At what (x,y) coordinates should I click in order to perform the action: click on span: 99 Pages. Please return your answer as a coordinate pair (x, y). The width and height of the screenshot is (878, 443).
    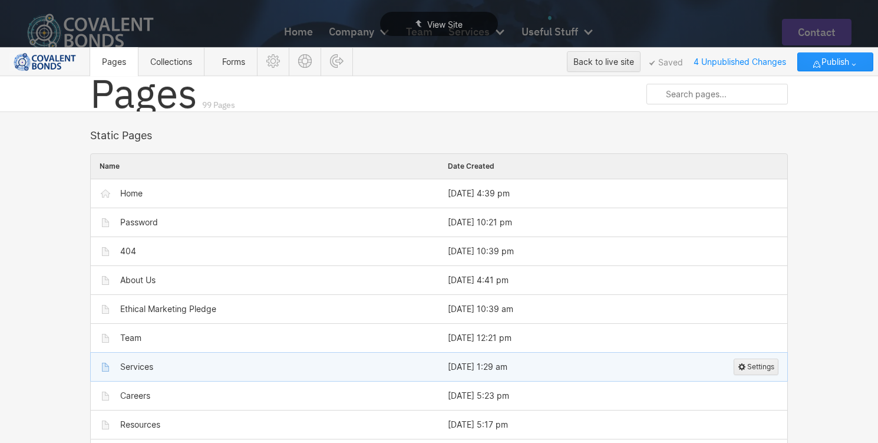
    Looking at the image, I should click on (217, 105).